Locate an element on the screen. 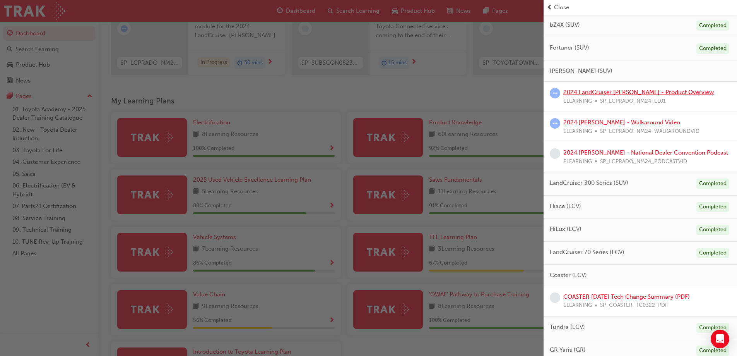 This screenshot has width=737, height=356. span: HiLux (LCV) is located at coordinates (566, 229).